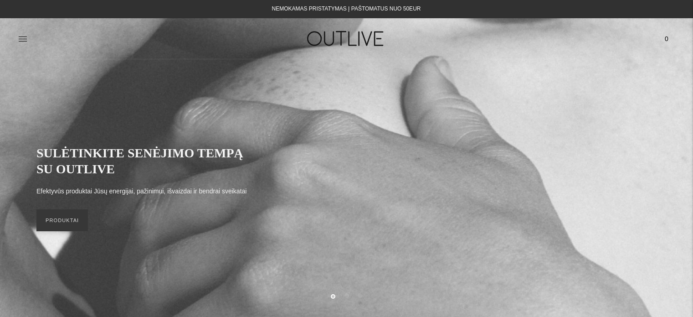 The height and width of the screenshot is (317, 693). Describe the element at coordinates (62, 220) in the screenshot. I see `a: PRODUKTAI` at that location.